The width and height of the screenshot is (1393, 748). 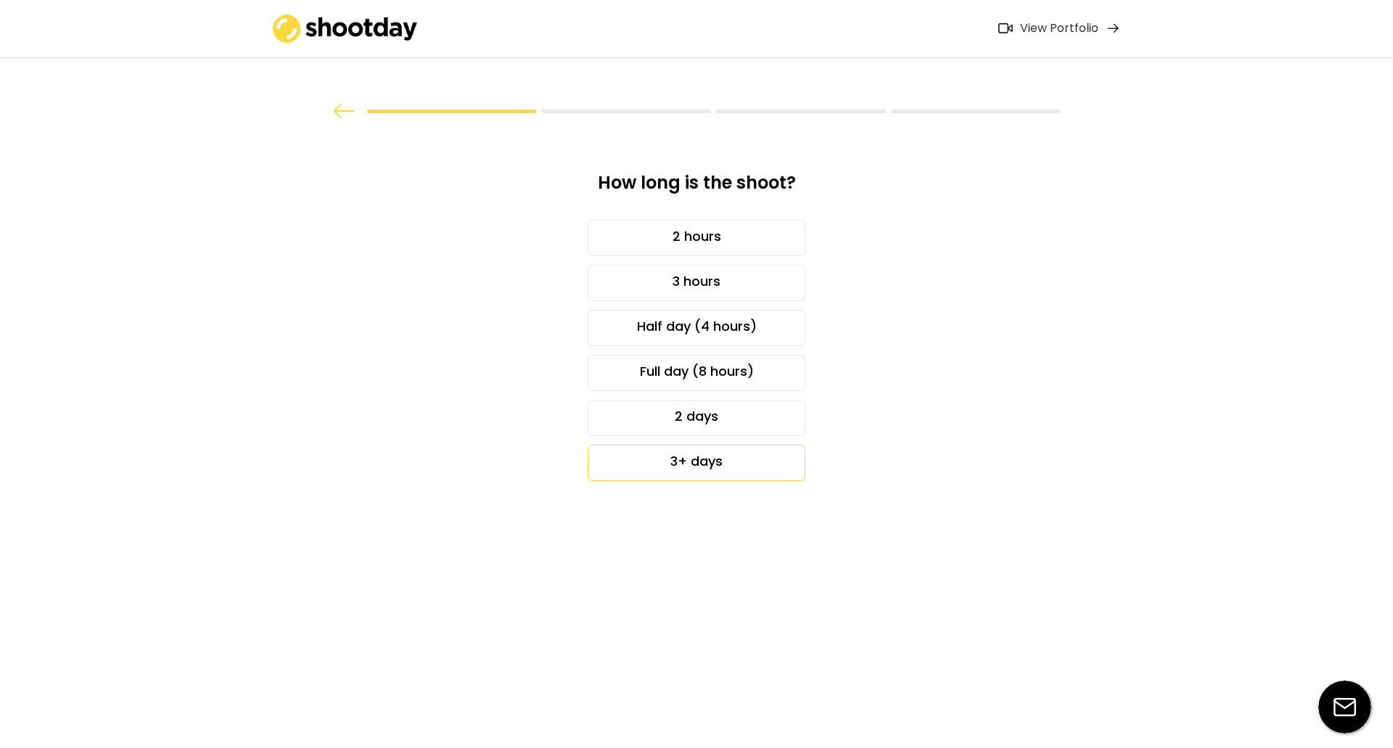 What do you see at coordinates (345, 28) in the screenshot?
I see `img: shootday_logo.png` at bounding box center [345, 28].